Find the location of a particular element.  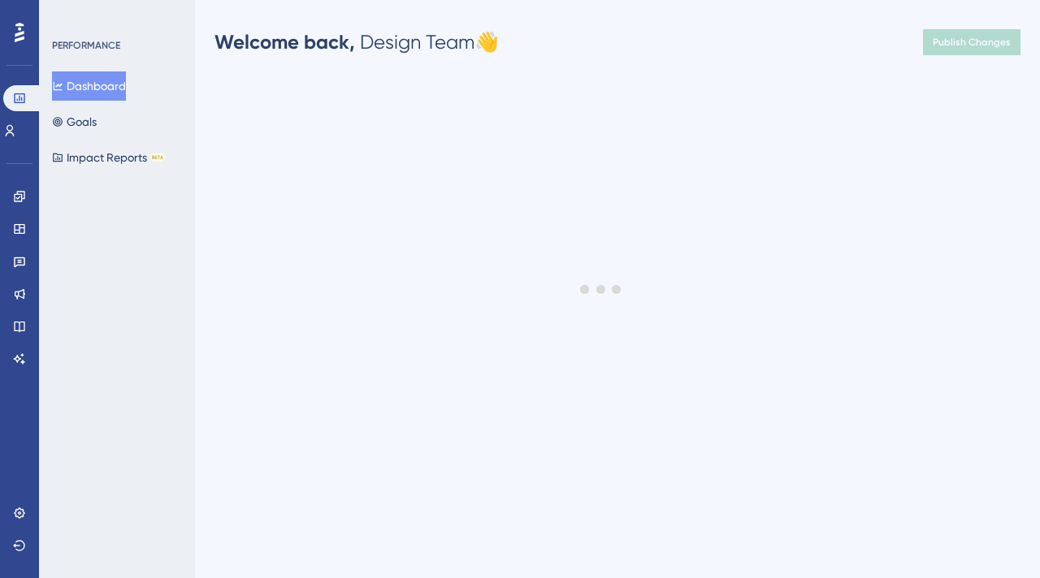

button: Publish Changes is located at coordinates (971, 42).